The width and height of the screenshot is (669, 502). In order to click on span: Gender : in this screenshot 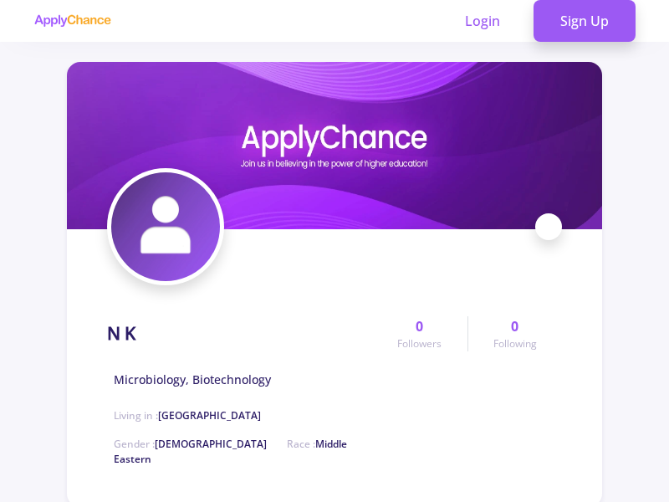, I will do `click(190, 443)`.